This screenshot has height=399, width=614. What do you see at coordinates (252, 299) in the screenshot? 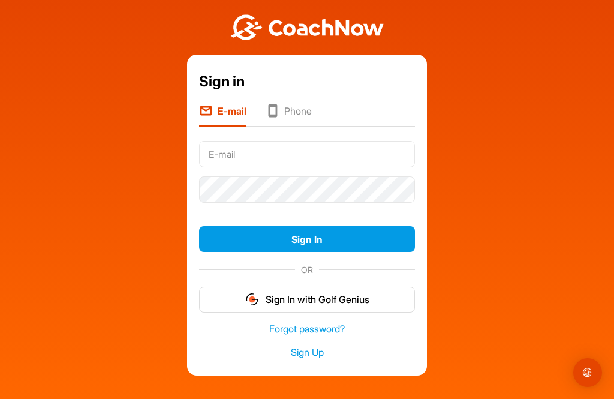
I see `img: gg_logo` at bounding box center [252, 299].